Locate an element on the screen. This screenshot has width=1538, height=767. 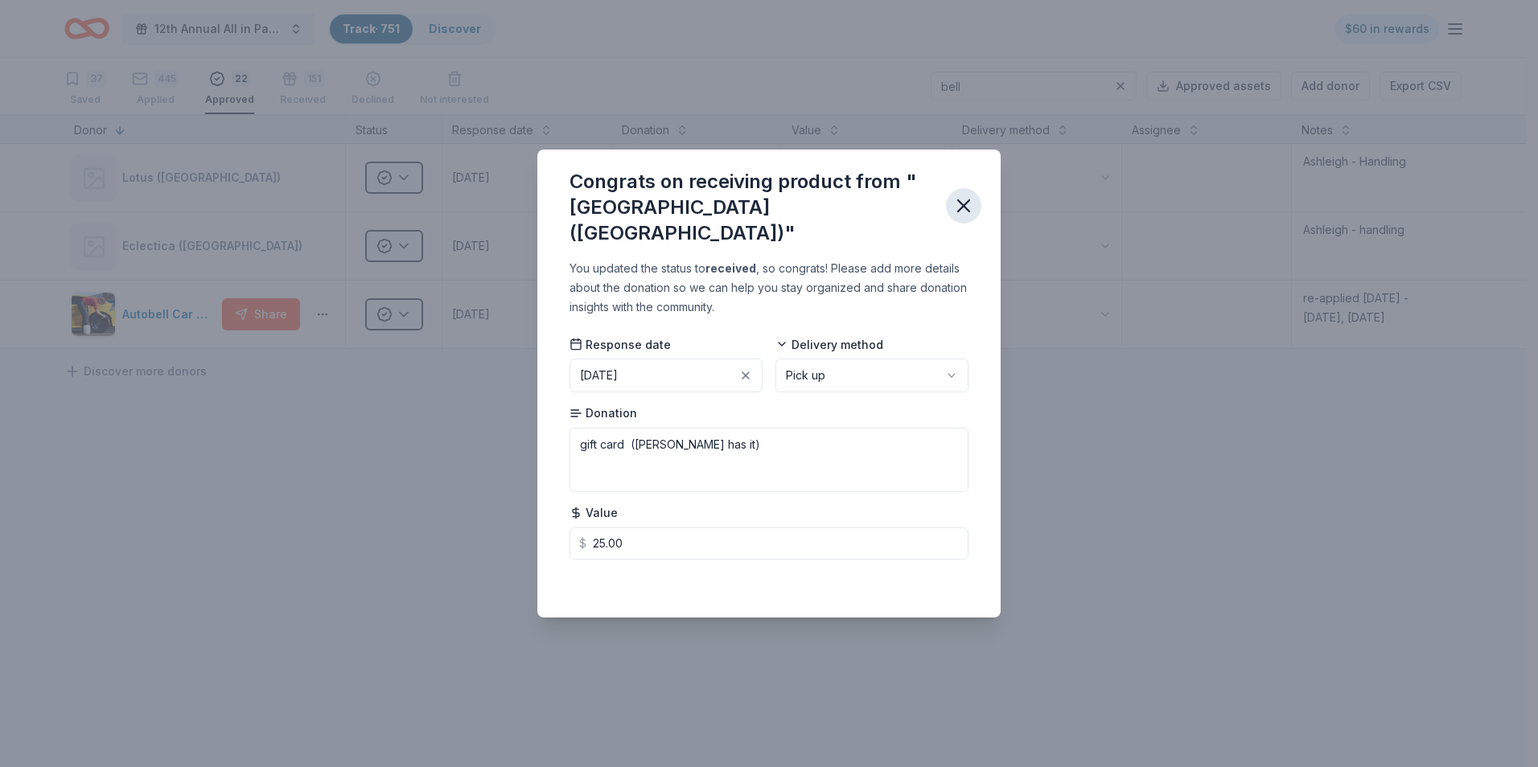
span: Response date is located at coordinates (620, 345).